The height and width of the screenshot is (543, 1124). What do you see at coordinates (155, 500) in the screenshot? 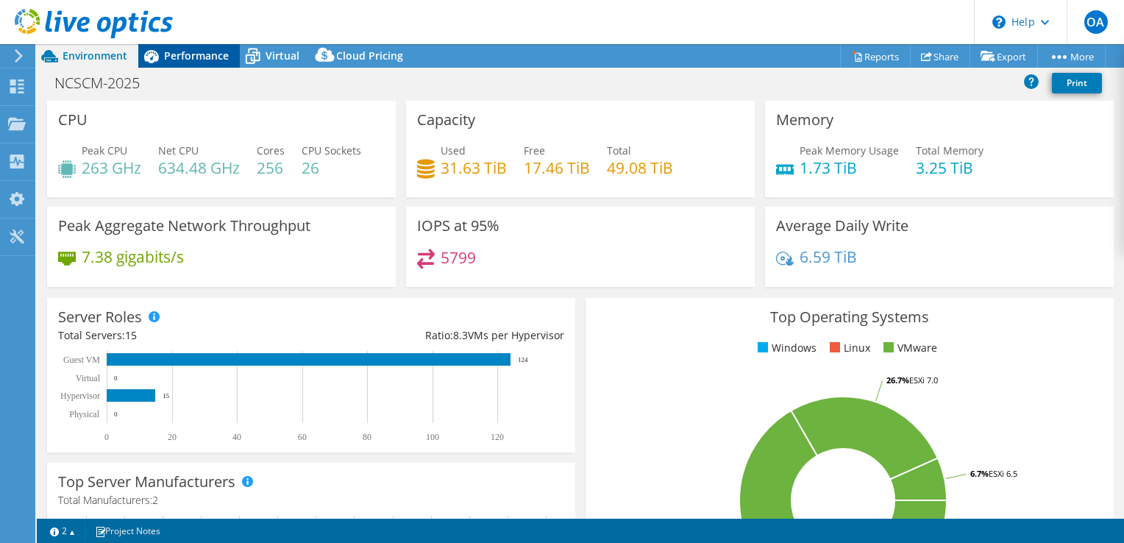
I see `span: 2` at bounding box center [155, 500].